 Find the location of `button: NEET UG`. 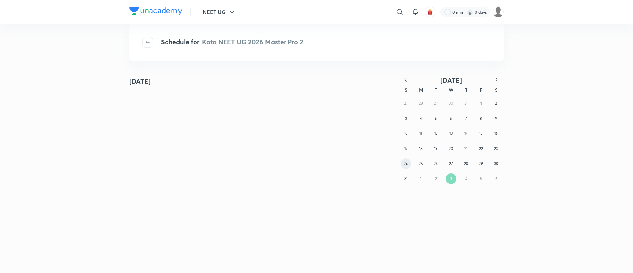

button: NEET UG is located at coordinates (219, 12).